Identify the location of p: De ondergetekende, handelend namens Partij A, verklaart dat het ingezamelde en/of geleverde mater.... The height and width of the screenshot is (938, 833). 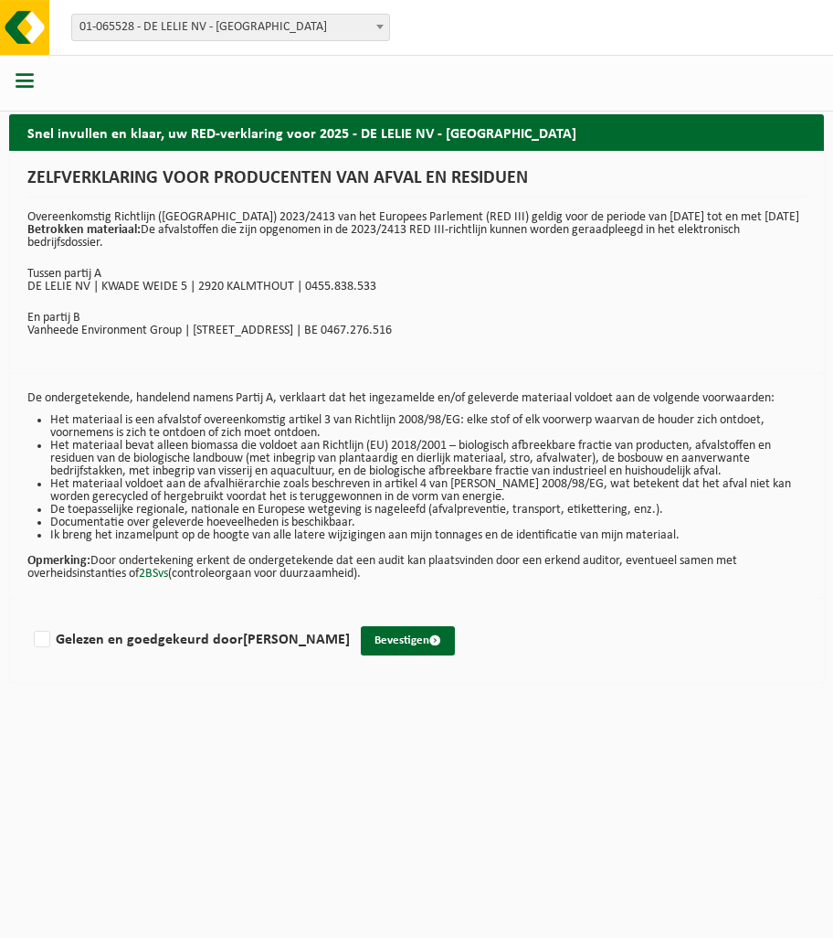
(417, 398).